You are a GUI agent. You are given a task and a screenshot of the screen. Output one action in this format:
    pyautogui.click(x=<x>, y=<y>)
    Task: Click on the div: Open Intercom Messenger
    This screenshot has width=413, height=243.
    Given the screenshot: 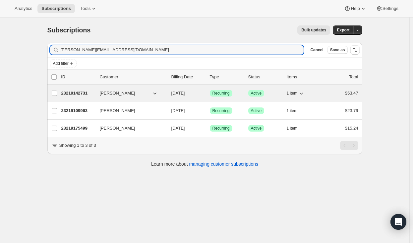 What is the action you would take?
    pyautogui.click(x=398, y=222)
    